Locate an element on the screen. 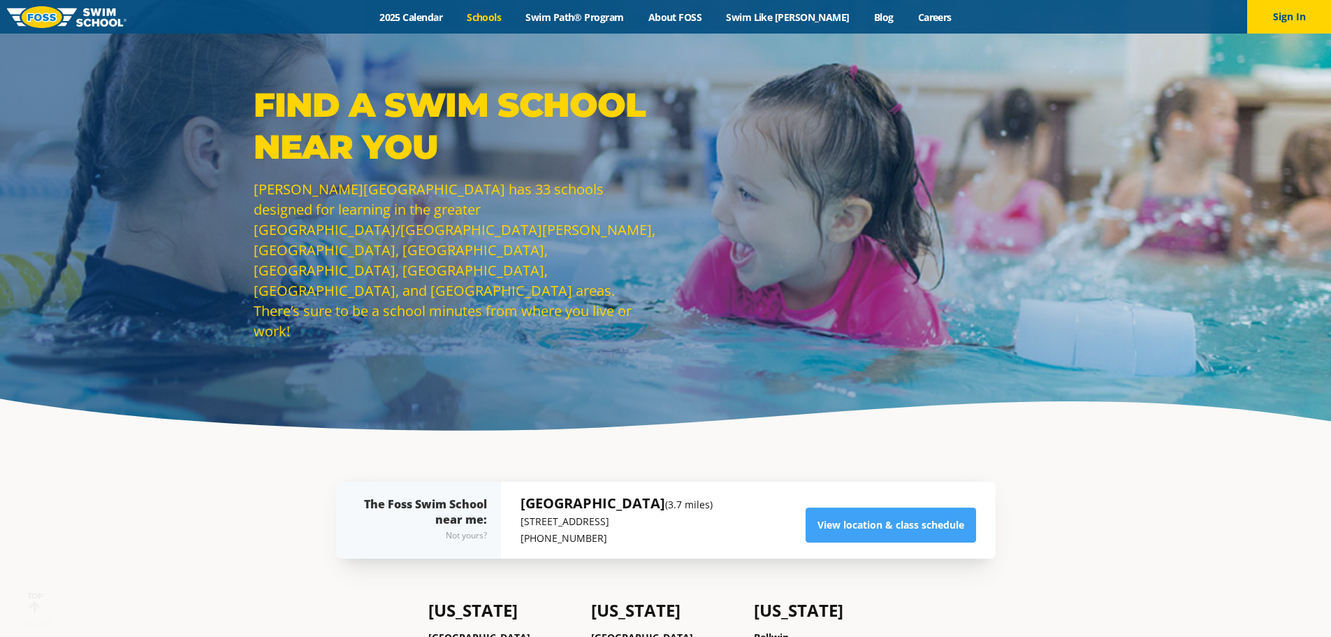 This screenshot has width=1331, height=637. img: FOSS Swim School Logo is located at coordinates (66, 17).